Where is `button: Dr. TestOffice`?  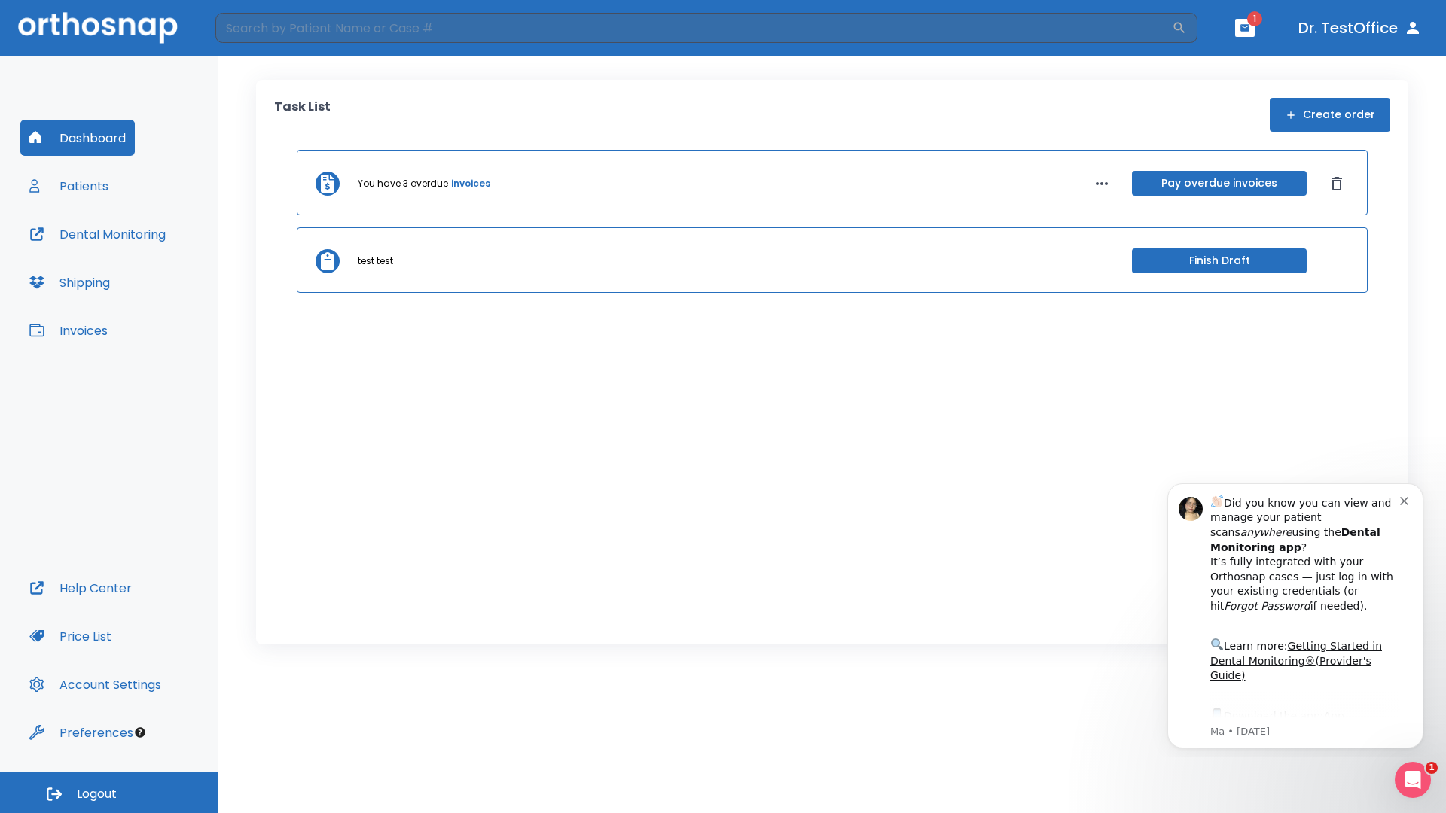 button: Dr. TestOffice is located at coordinates (1360, 28).